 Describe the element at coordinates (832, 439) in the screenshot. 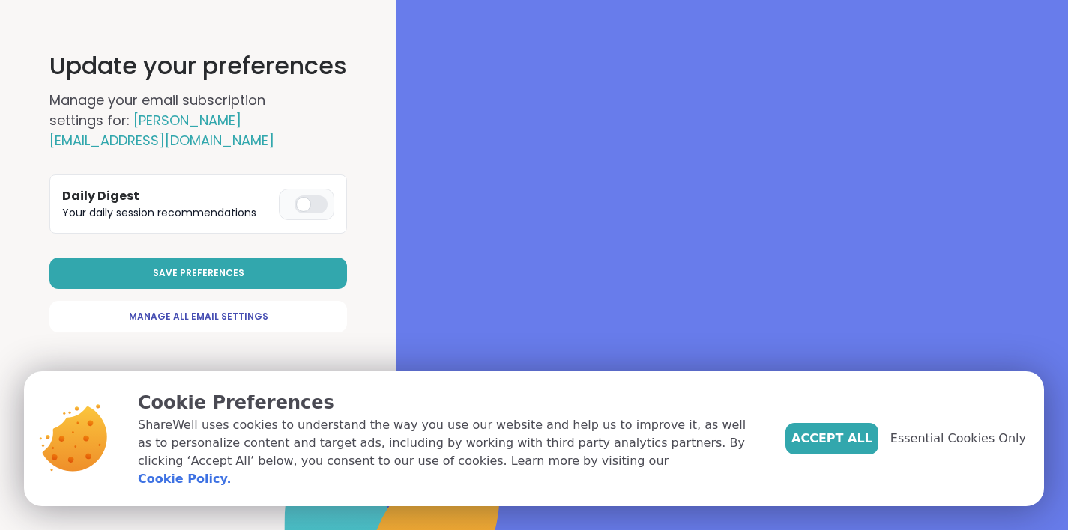

I see `button: Accept All` at that location.